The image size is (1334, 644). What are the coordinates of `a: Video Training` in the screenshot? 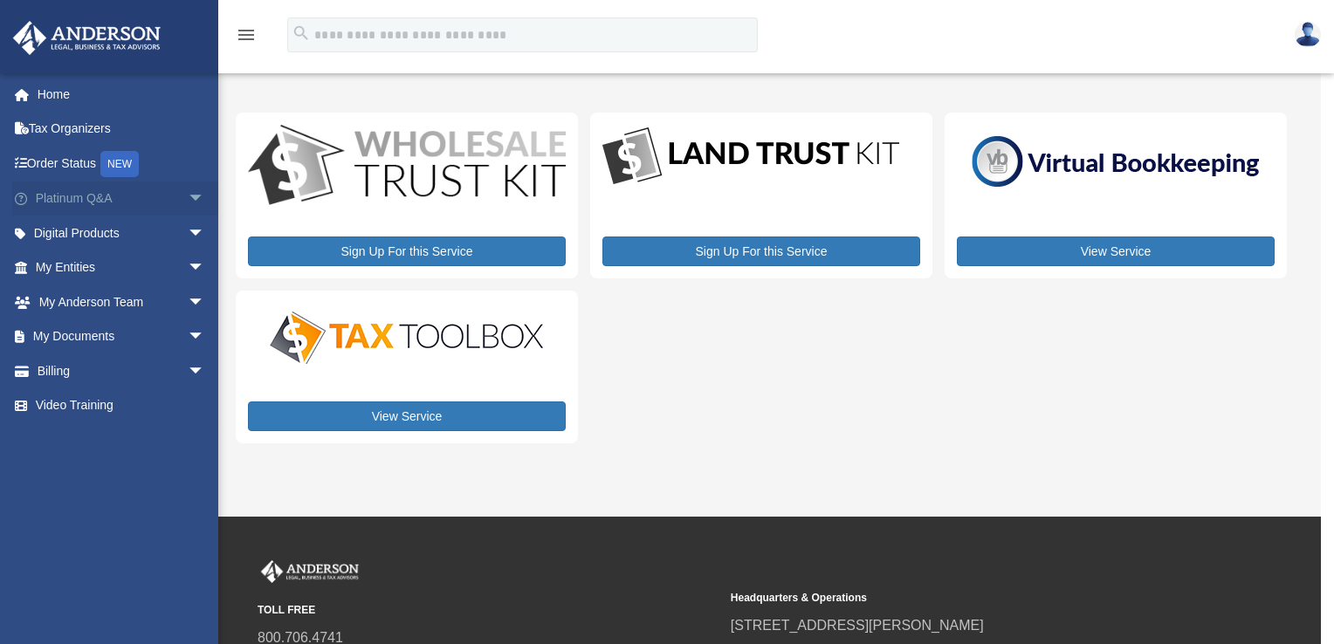 It's located at (121, 406).